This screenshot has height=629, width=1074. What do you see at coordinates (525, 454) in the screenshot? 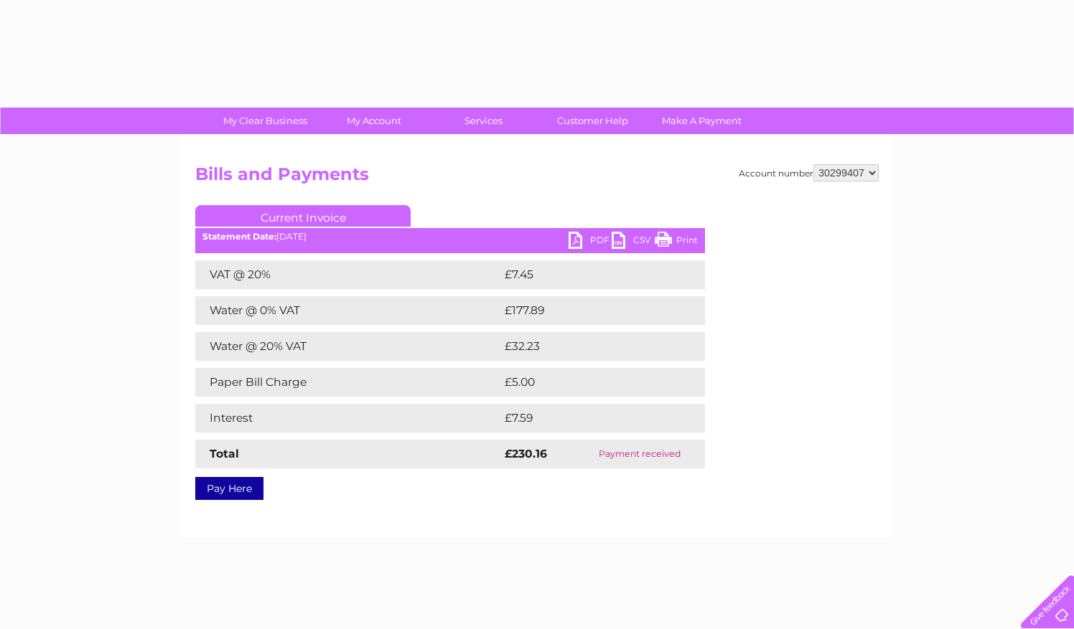
I see `strong: £230.16` at bounding box center [525, 454].